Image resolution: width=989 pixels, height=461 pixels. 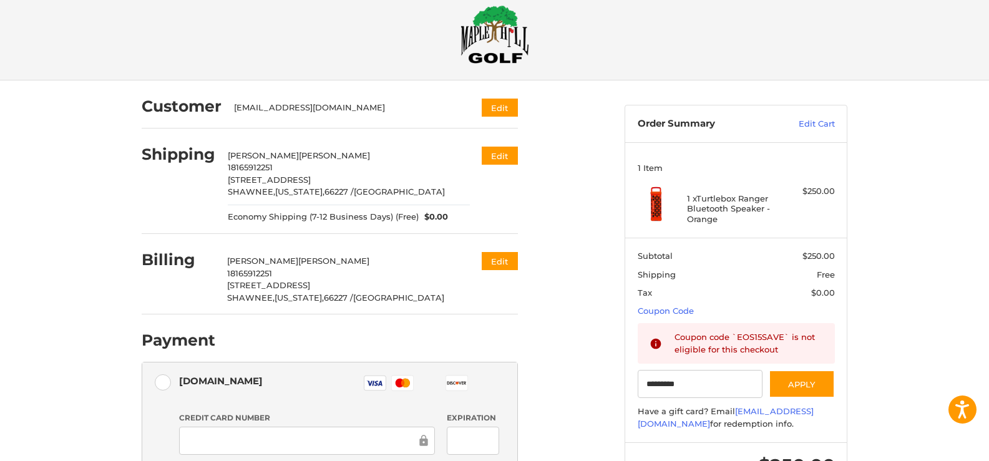 What do you see at coordinates (645, 293) in the screenshot?
I see `span: Tax` at bounding box center [645, 293].